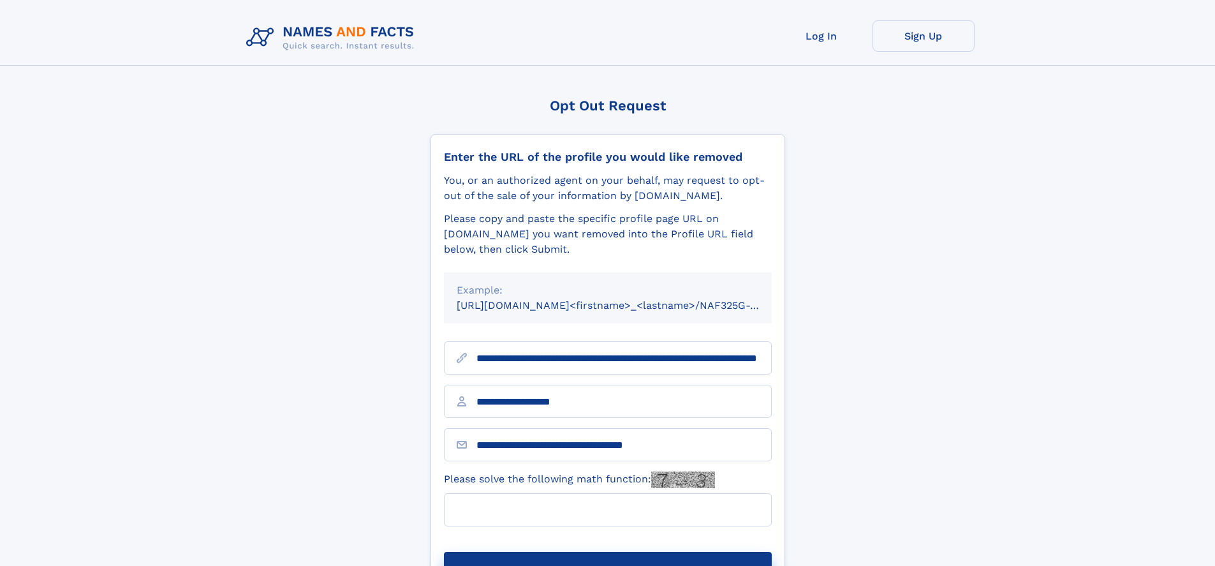 This screenshot has width=1215, height=566. Describe the element at coordinates (579, 479) in the screenshot. I see `label: Please solve the following math function:` at that location.